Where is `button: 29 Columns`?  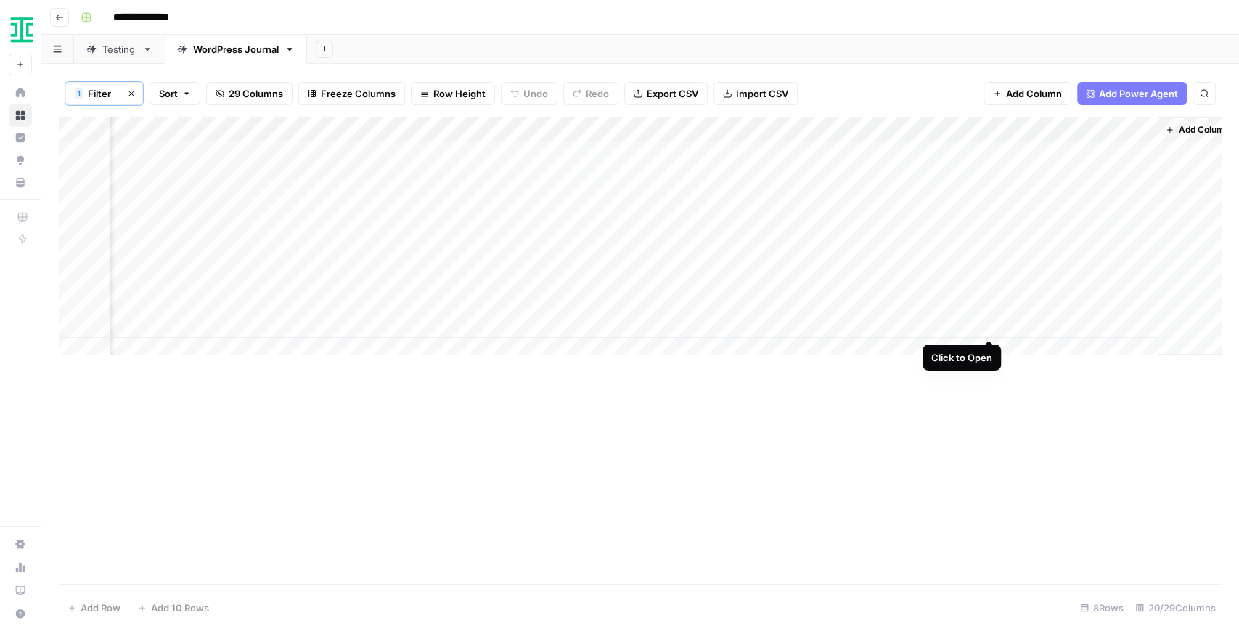
button: 29 Columns is located at coordinates (249, 94).